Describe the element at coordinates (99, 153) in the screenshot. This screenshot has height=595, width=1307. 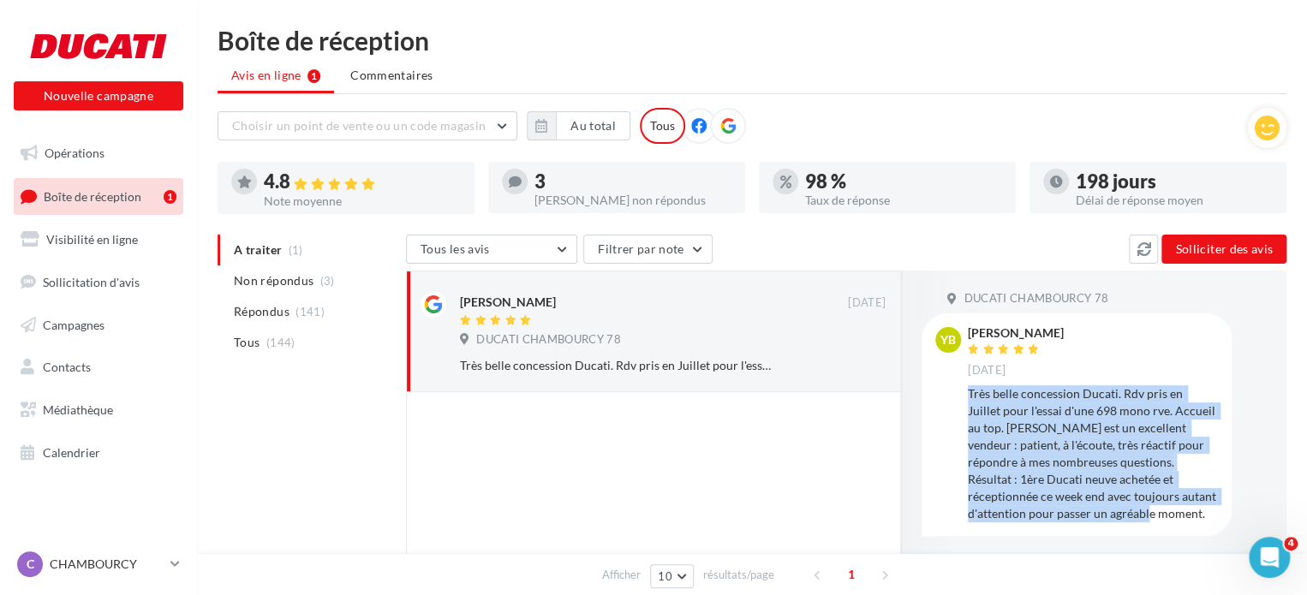
I see `a: Opérations` at that location.